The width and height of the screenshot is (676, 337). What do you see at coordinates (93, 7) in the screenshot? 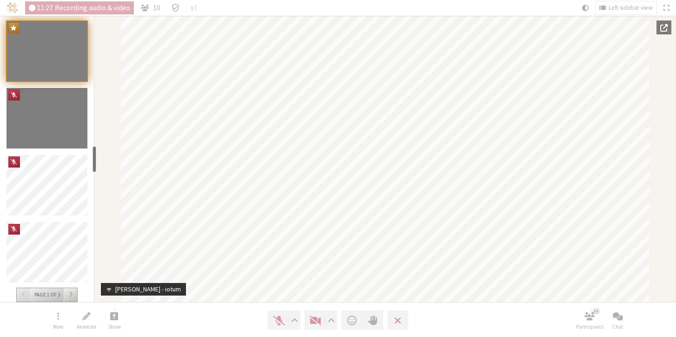
I see `span: Recording audio & video` at bounding box center [93, 7].